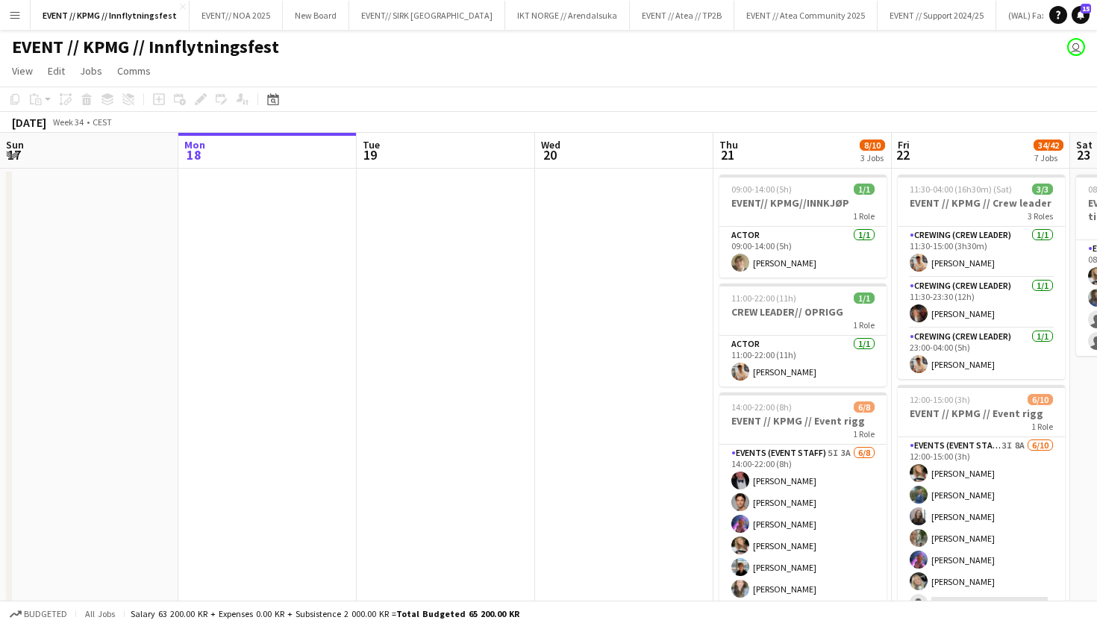  I want to click on button: EVENT // Support 2024/25, so click(936, 15).